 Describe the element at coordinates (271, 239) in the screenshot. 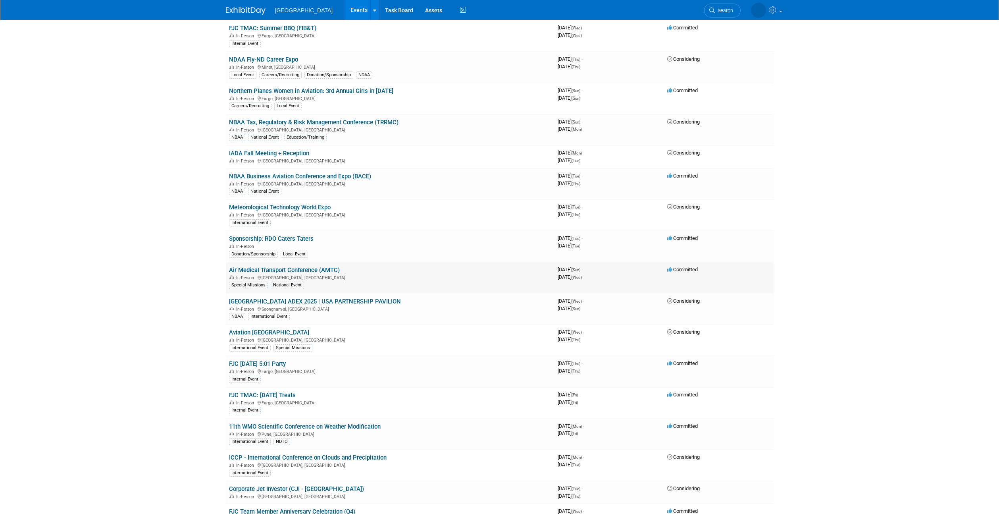

I see `a: Sponsorship: RDO Caters Taters` at that location.